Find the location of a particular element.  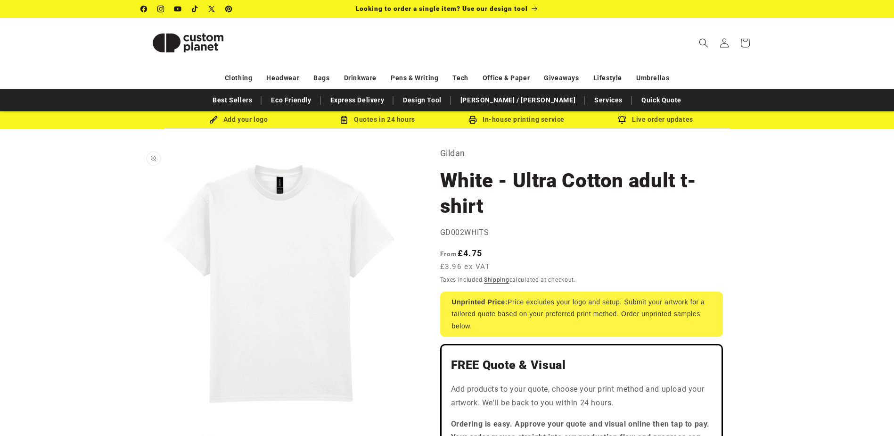

img: Order Updates Icon is located at coordinates (344, 120).